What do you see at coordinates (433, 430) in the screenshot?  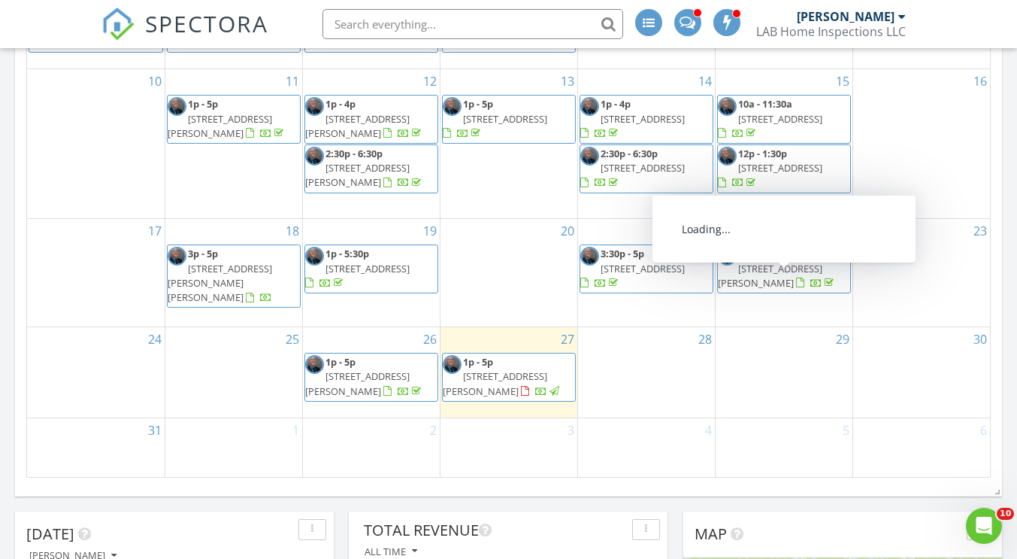 I see `a: Go to September 2, 2025` at bounding box center [433, 430].